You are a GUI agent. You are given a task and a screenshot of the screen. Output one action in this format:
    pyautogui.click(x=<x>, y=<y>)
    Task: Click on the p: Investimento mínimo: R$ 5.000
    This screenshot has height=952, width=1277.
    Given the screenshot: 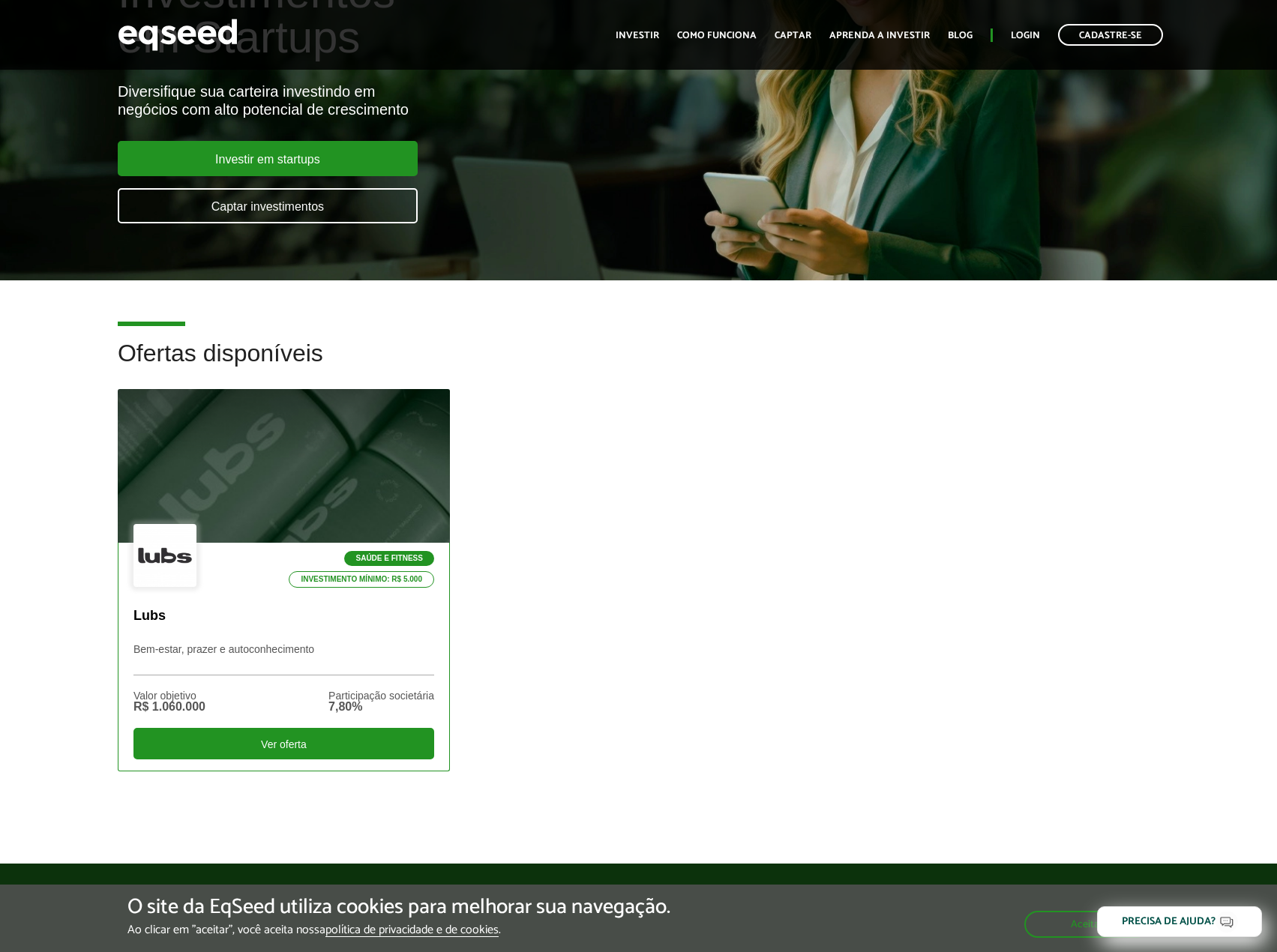 What is the action you would take?
    pyautogui.click(x=362, y=579)
    